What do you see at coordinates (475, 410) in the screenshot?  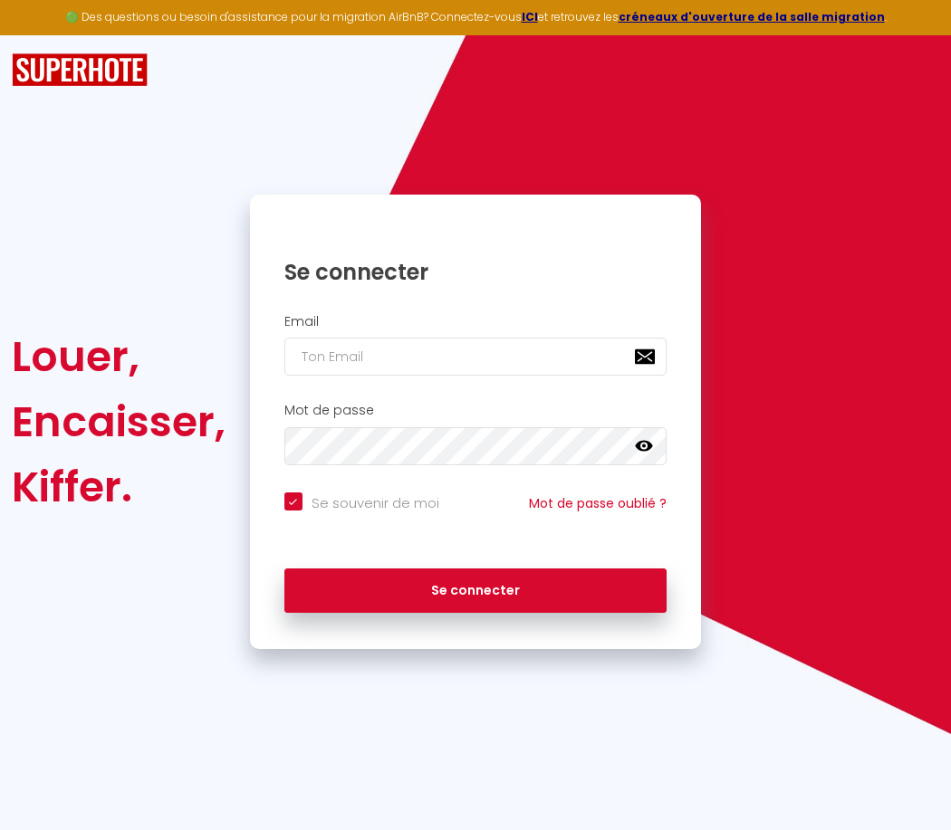 I see `h2: Mot de passe` at bounding box center [475, 410].